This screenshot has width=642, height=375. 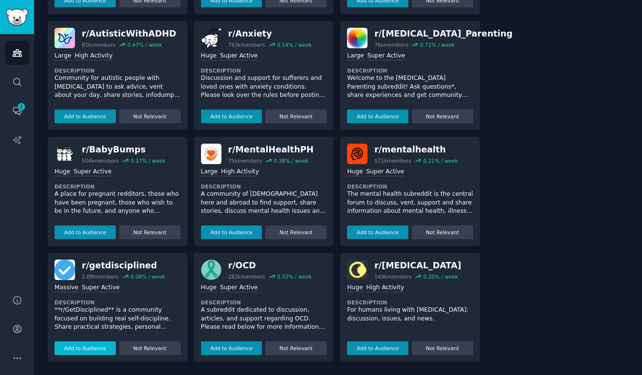 What do you see at coordinates (129, 34) in the screenshot?
I see `div: r/ AutisticWithADHD` at bounding box center [129, 34].